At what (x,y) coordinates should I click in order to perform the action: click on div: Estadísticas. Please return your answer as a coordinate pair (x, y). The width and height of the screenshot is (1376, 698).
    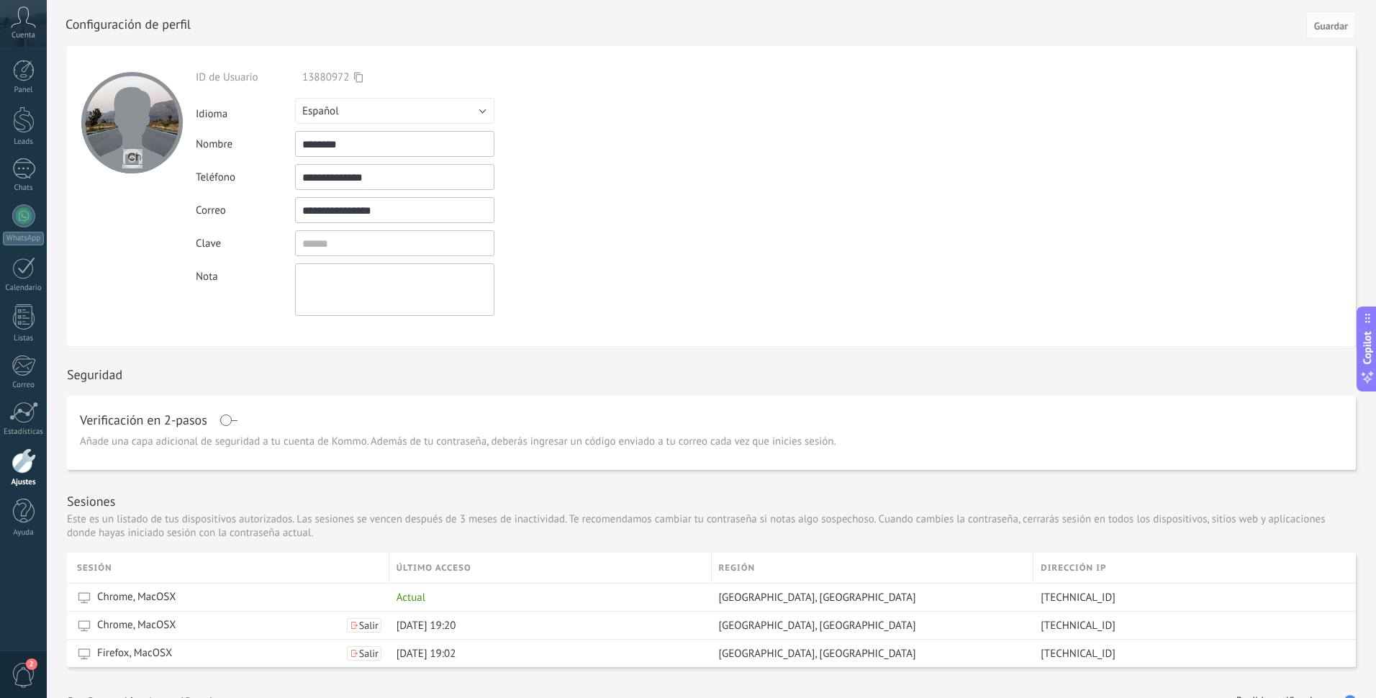
    Looking at the image, I should click on (24, 432).